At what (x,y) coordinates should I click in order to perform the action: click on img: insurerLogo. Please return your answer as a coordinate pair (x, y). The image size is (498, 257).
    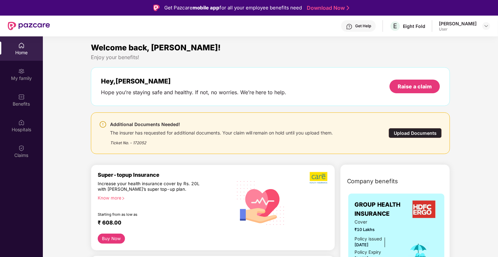
    Looking at the image, I should click on (425, 209).